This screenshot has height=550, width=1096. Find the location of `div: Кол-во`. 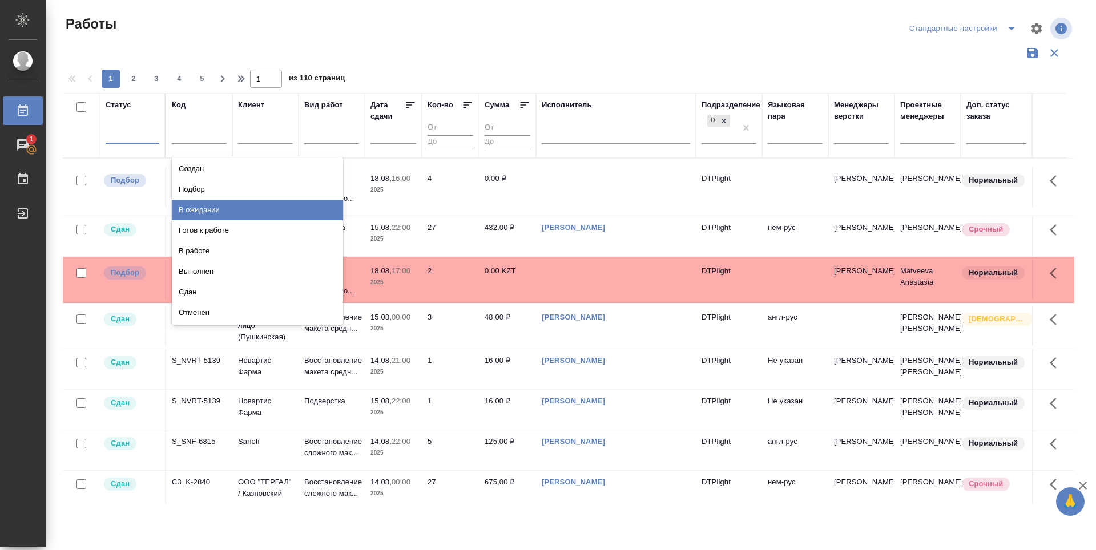

div: Кол-во is located at coordinates (440, 105).